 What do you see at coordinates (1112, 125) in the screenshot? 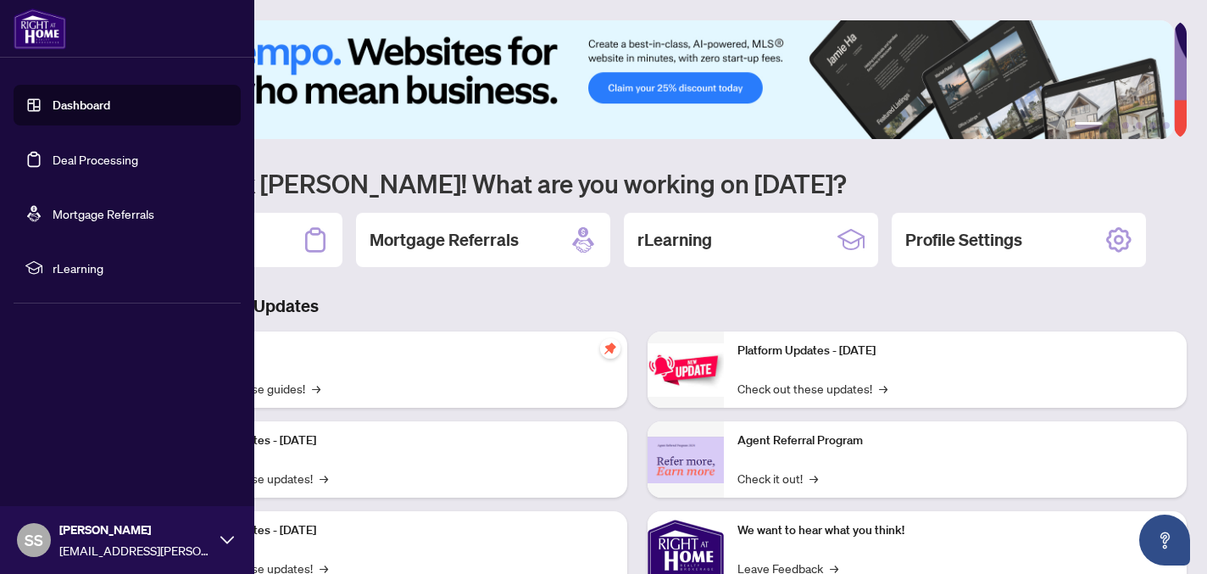
I see `button: 2` at bounding box center [1112, 125].